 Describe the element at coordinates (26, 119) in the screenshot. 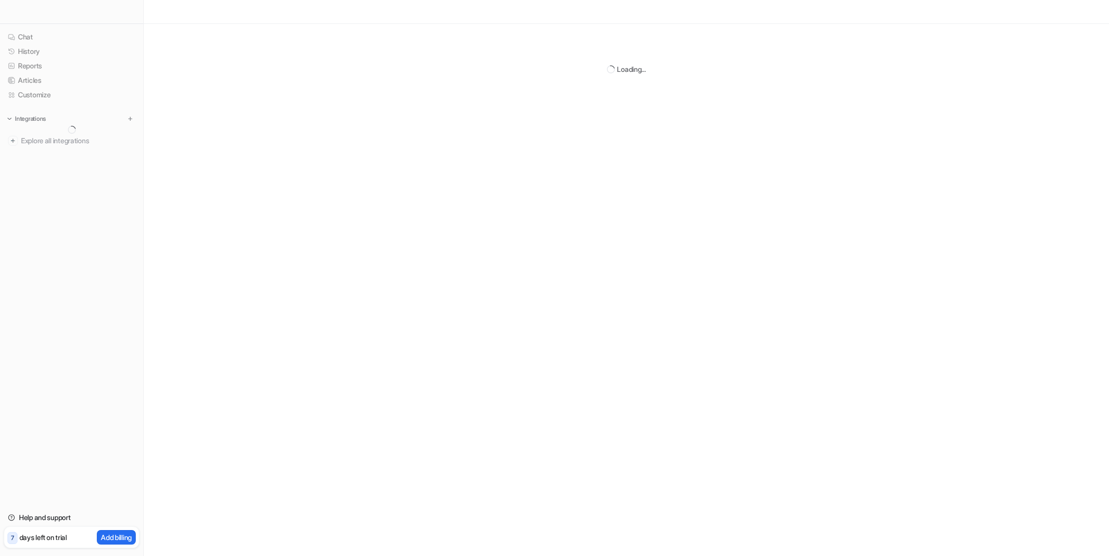

I see `button: Integrations` at that location.